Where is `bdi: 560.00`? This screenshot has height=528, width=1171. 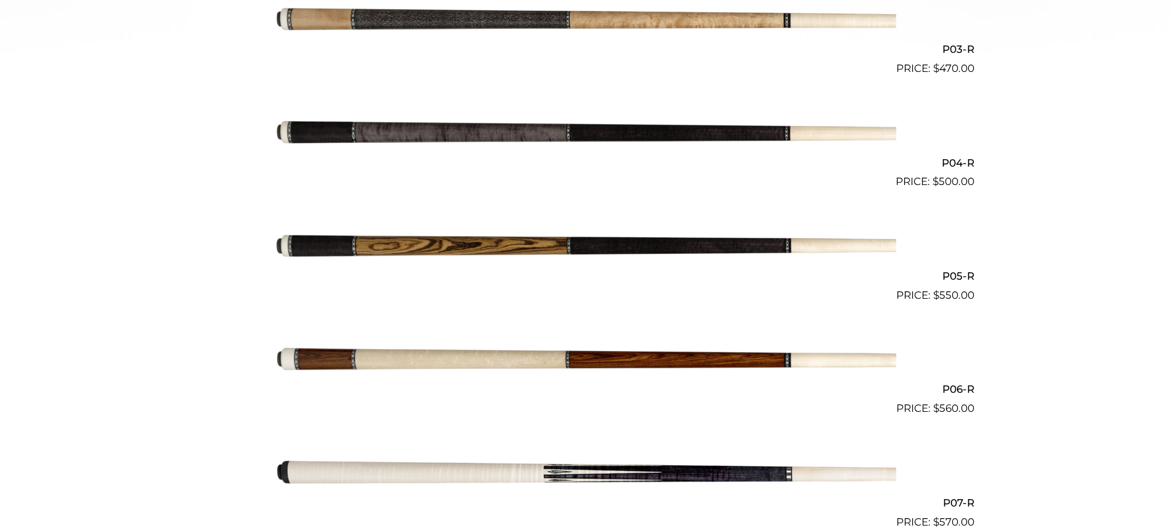
bdi: 560.00 is located at coordinates (953, 408).